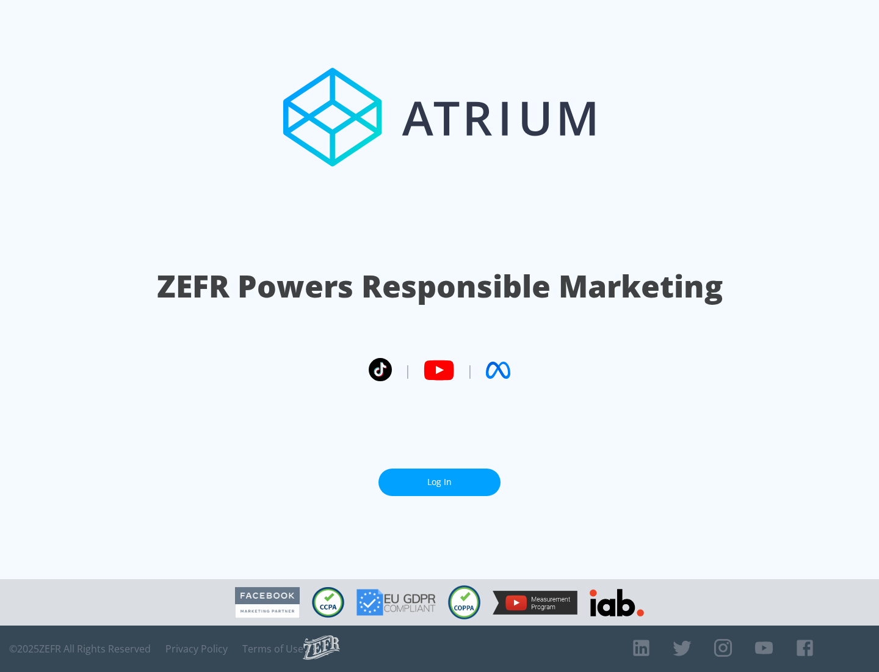 This screenshot has width=879, height=672. Describe the element at coordinates (464, 602) in the screenshot. I see `img: COPPA Compliant` at that location.